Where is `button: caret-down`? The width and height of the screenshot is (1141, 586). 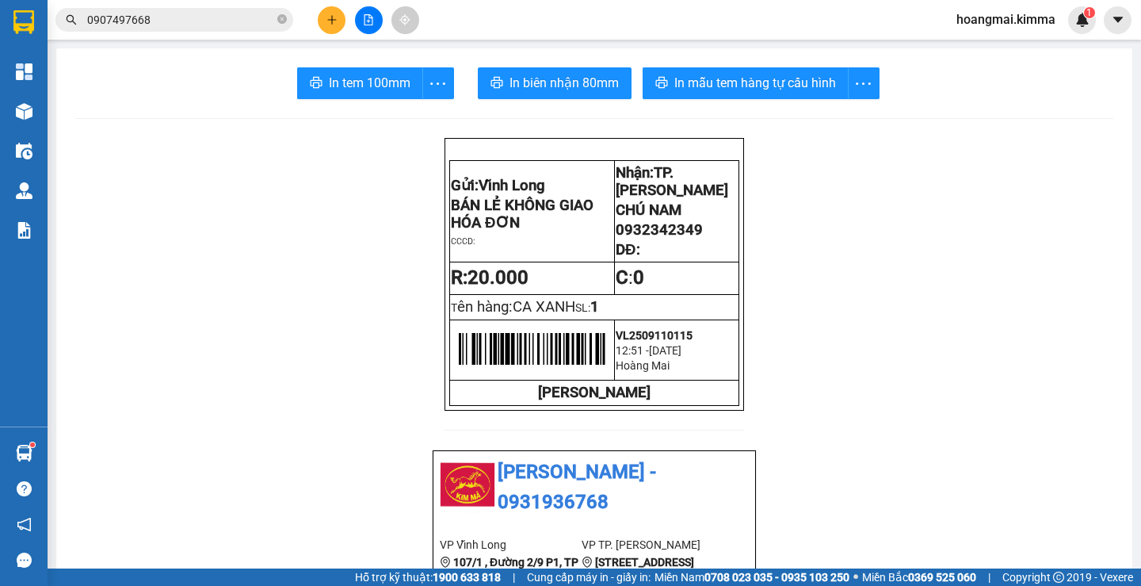
button: caret-down is located at coordinates (1117, 20).